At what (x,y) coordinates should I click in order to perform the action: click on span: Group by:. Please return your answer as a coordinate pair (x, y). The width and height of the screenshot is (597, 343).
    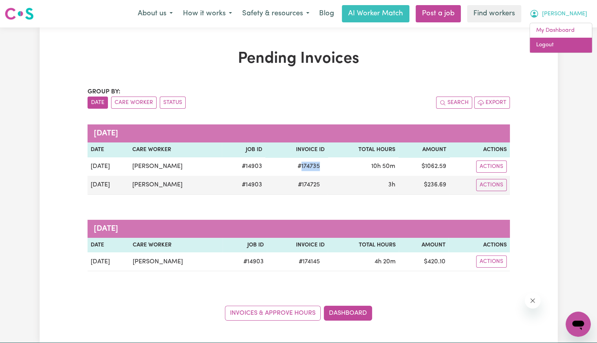
    Looking at the image, I should click on (104, 92).